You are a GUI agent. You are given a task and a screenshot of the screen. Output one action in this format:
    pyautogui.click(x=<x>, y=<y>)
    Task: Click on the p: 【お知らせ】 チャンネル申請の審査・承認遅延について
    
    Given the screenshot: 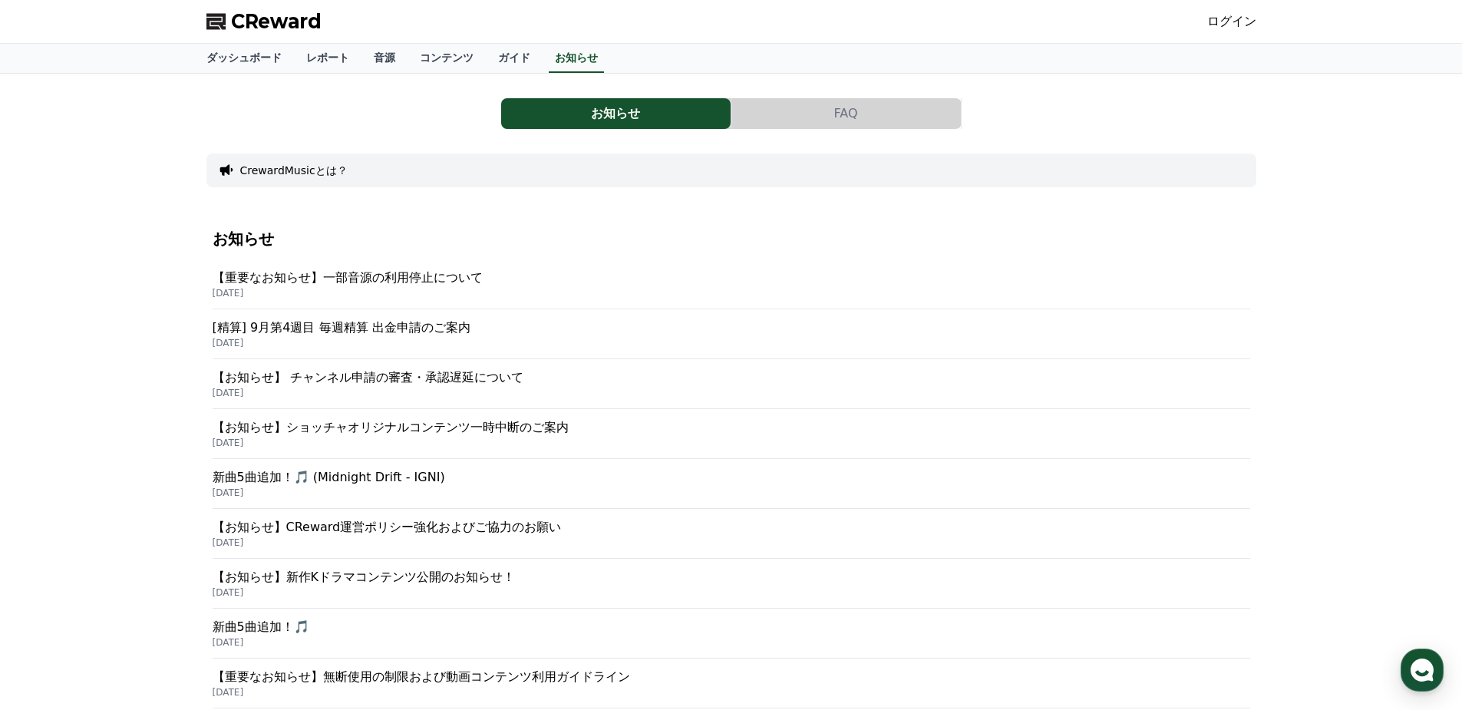 What is the action you would take?
    pyautogui.click(x=731, y=378)
    